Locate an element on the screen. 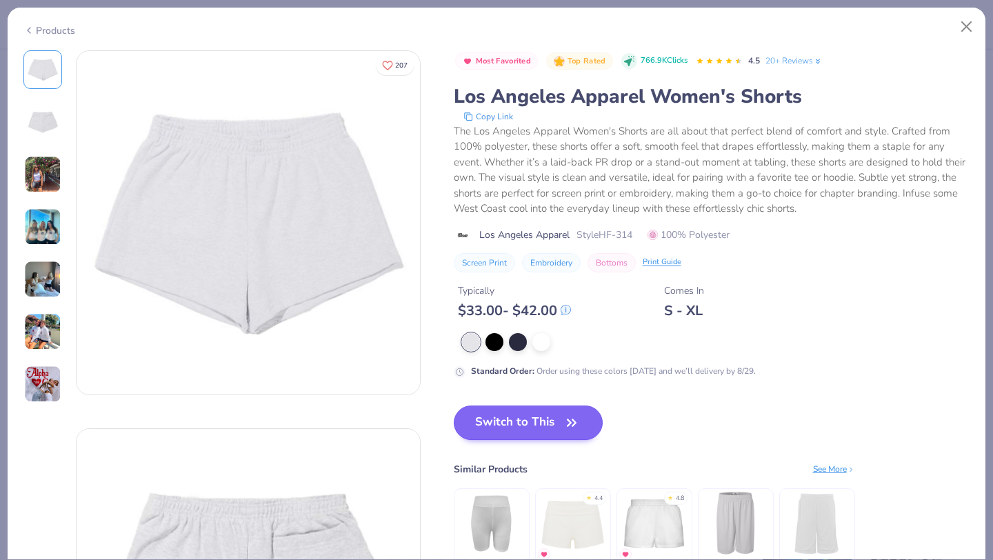 Image resolution: width=993 pixels, height=560 pixels. span: 766.9K Clicks is located at coordinates (664, 61).